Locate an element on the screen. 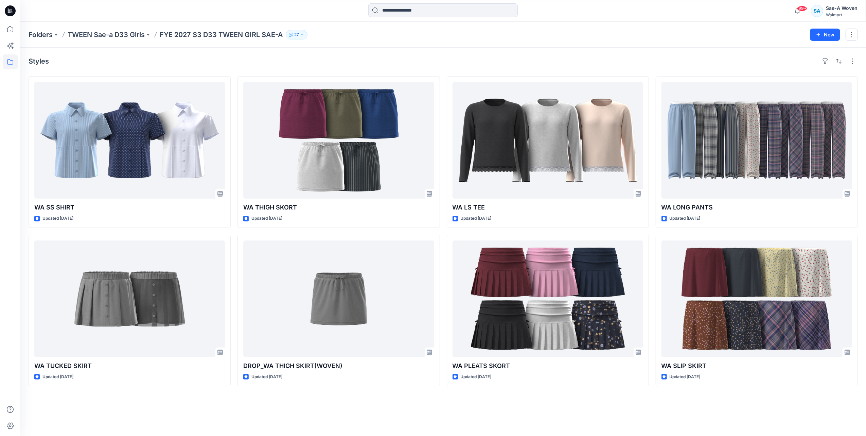 The height and width of the screenshot is (436, 866). p: WA LONG PANTS is located at coordinates (757, 207).